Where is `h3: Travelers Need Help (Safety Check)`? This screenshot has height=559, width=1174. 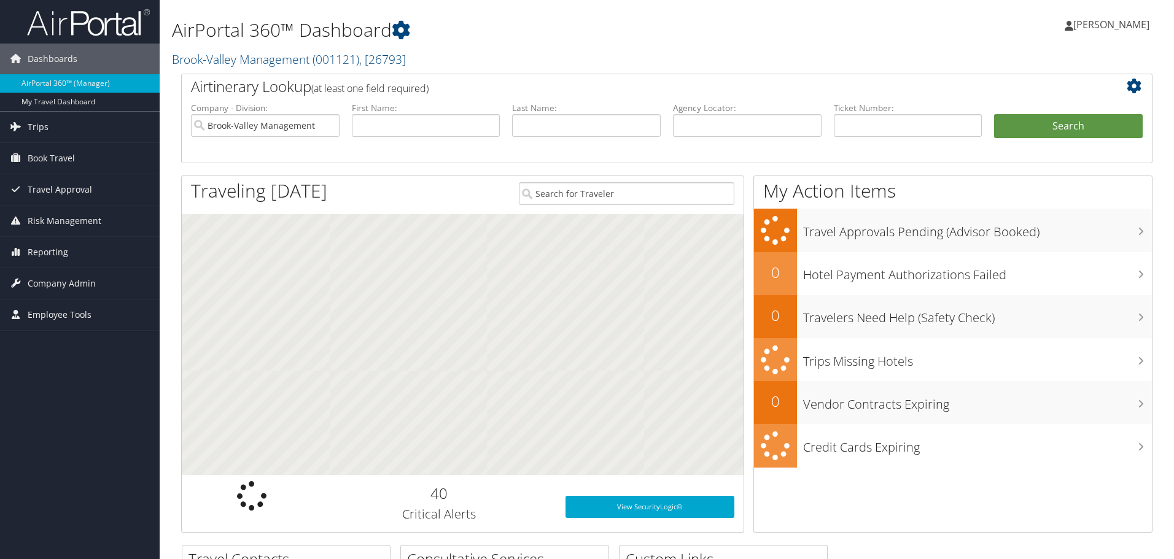
h3: Travelers Need Help (Safety Check) is located at coordinates (978, 315).